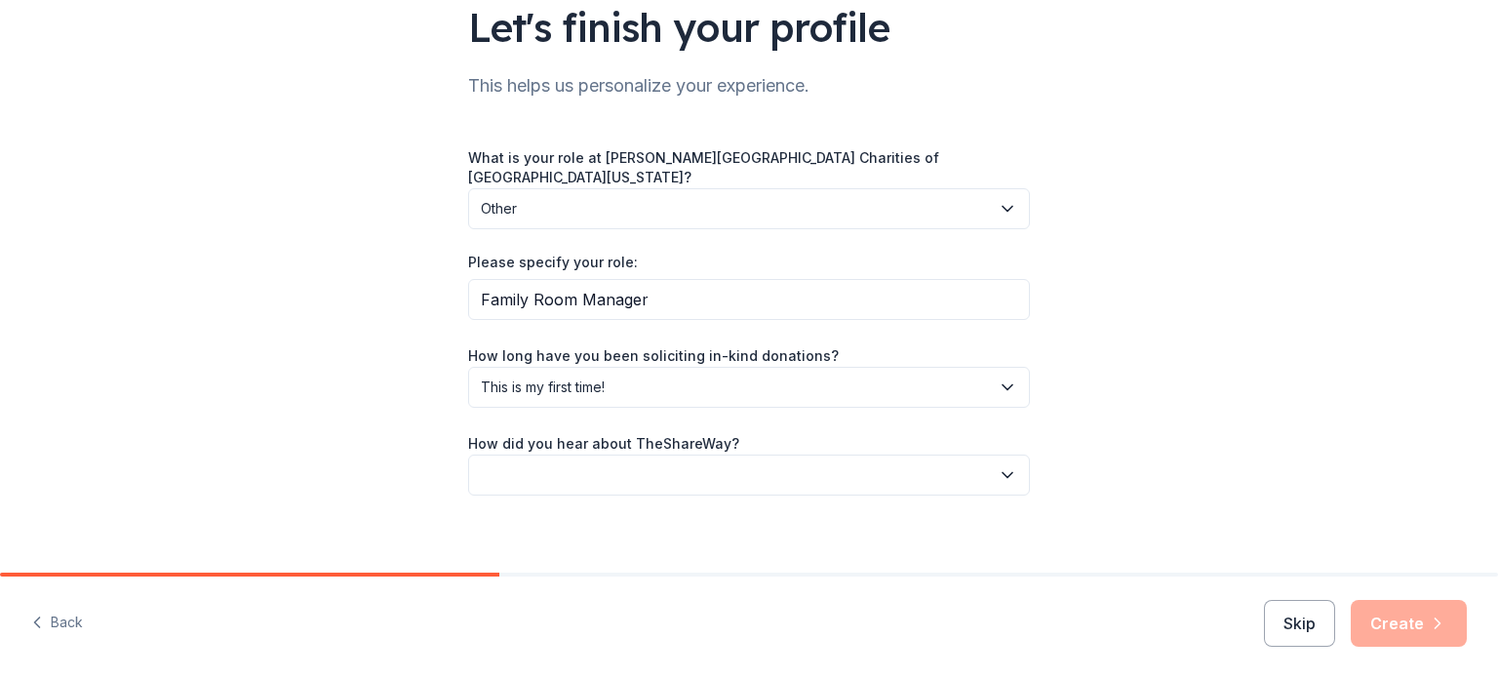  I want to click on button: Skip, so click(1299, 623).